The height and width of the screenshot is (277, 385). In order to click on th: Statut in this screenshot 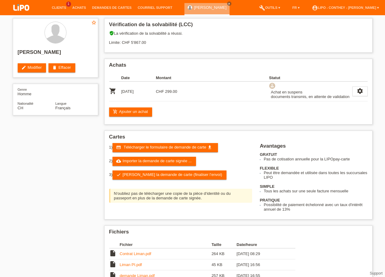, I will do `click(311, 78)`.